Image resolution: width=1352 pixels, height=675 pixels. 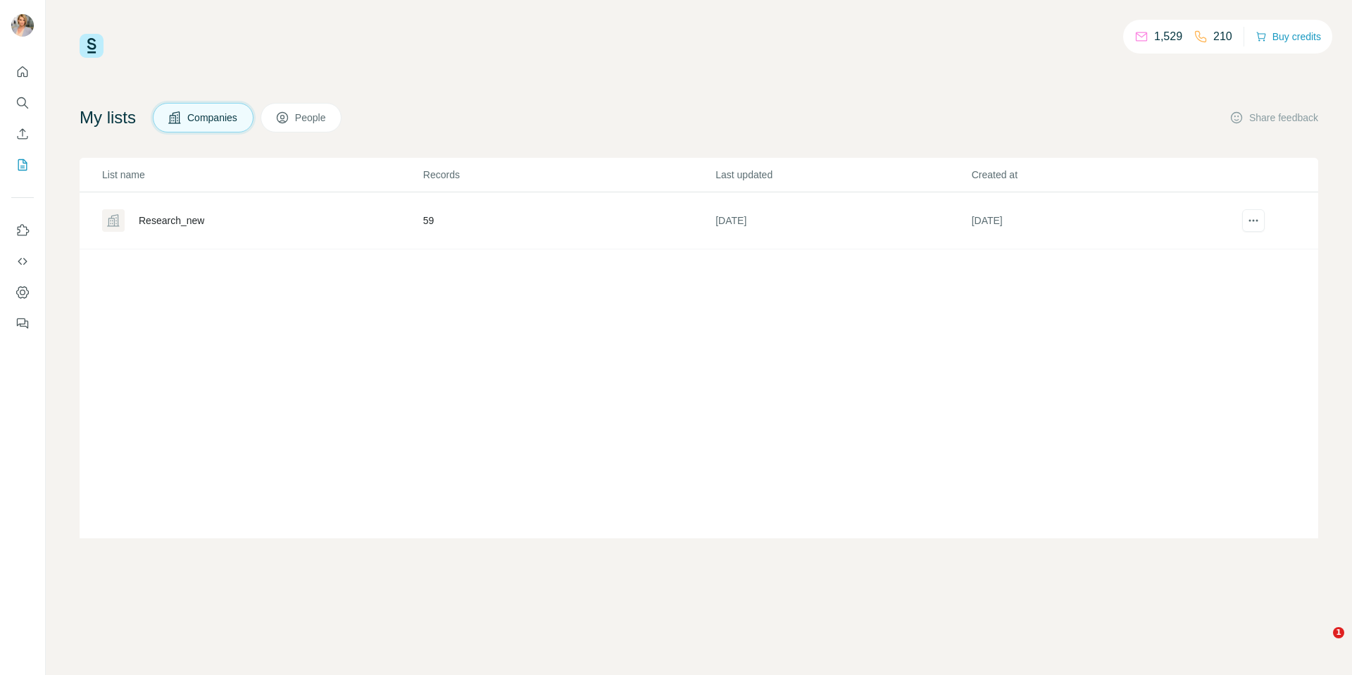 I want to click on button: Dashboard, so click(x=23, y=292).